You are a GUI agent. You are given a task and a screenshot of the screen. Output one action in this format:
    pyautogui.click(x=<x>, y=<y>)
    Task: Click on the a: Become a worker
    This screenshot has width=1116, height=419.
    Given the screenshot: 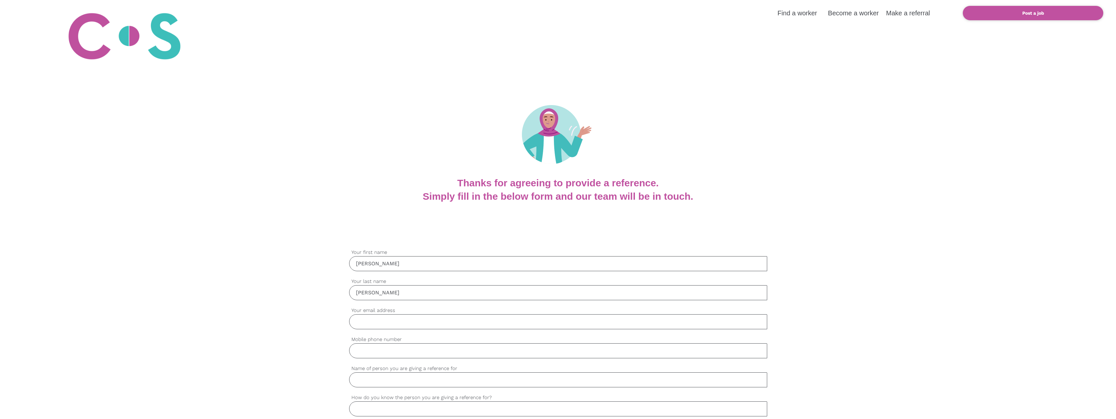 What is the action you would take?
    pyautogui.click(x=853, y=13)
    